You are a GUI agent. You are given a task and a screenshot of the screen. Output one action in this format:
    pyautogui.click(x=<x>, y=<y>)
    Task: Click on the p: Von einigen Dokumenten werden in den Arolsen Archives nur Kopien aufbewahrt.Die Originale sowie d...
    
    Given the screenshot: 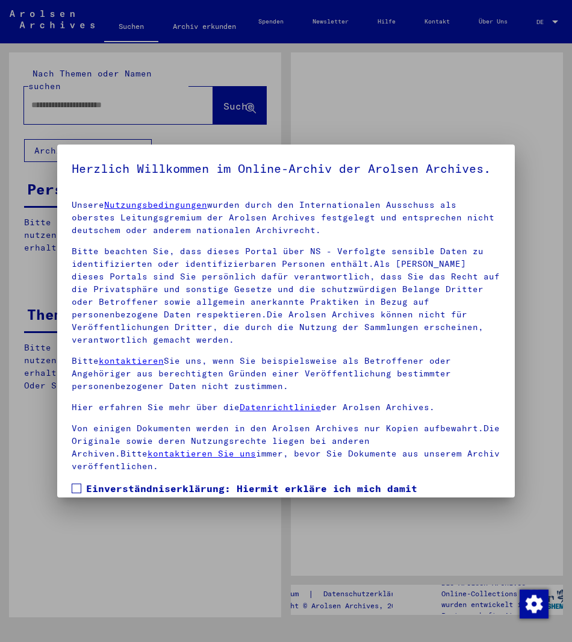 What is the action you would take?
    pyautogui.click(x=286, y=447)
    